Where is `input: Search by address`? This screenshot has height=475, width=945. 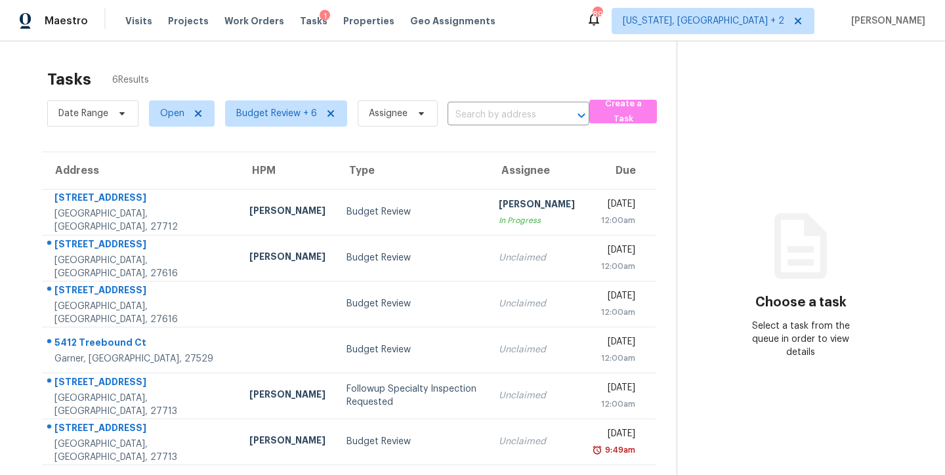
input: Search by address is located at coordinates (500, 115).